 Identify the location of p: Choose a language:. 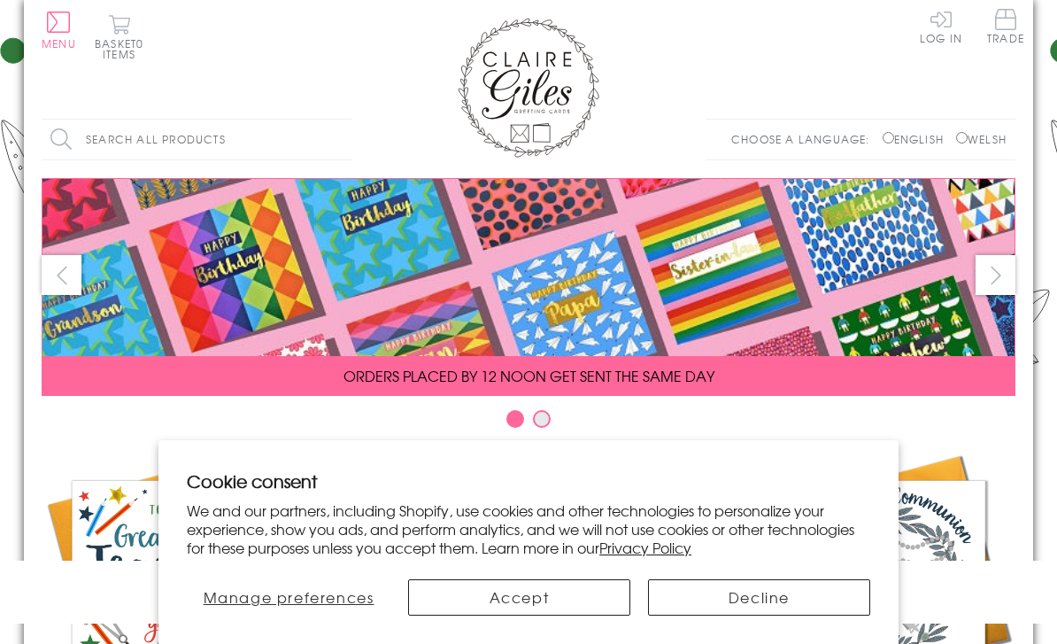
(805, 139).